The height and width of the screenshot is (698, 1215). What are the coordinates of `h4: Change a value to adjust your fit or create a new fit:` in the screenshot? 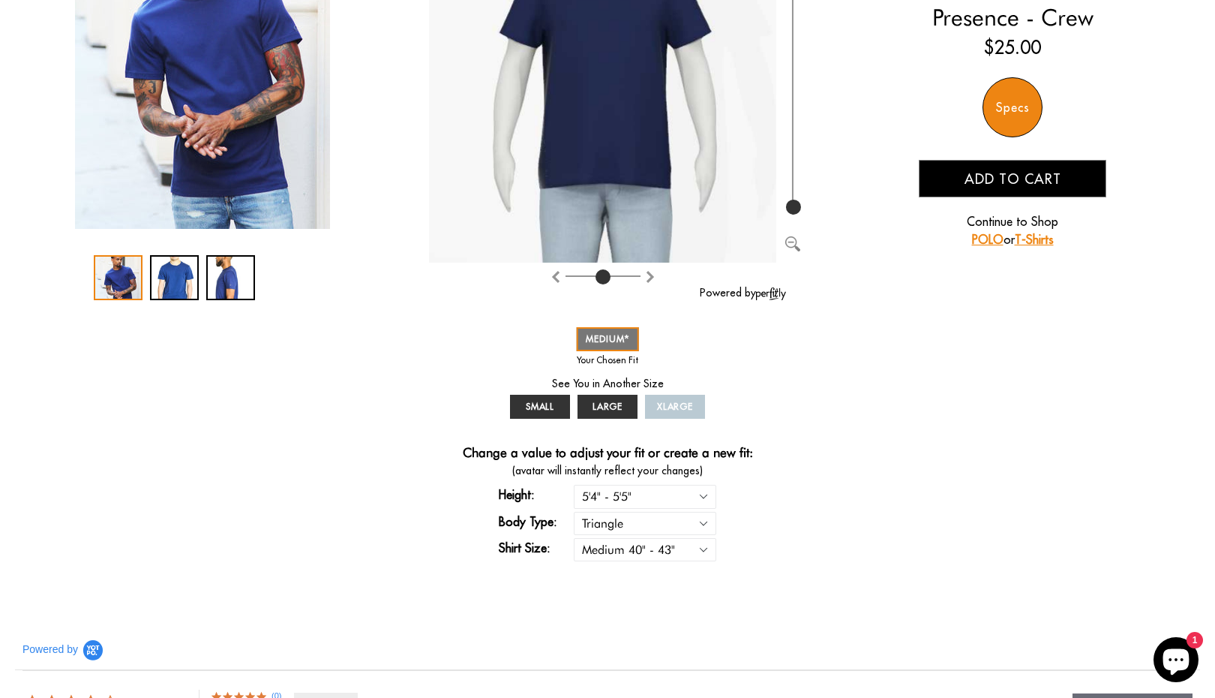 It's located at (608, 454).